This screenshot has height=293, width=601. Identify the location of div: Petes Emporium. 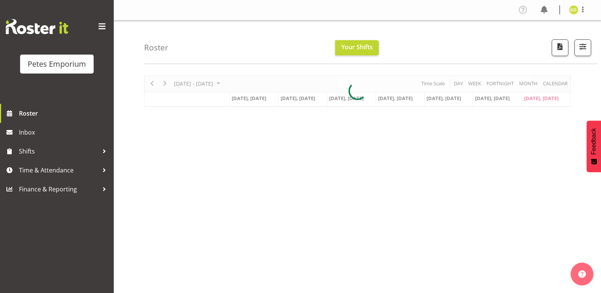
(57, 64).